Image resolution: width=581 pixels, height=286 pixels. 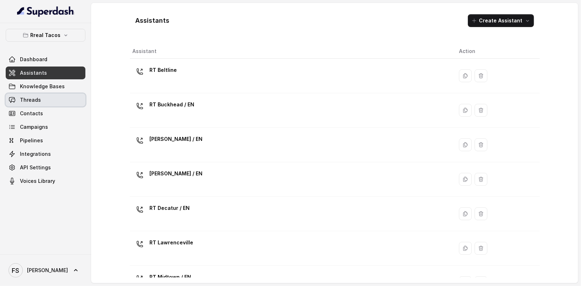 What do you see at coordinates (35, 154) in the screenshot?
I see `span: Integrations` at bounding box center [35, 154].